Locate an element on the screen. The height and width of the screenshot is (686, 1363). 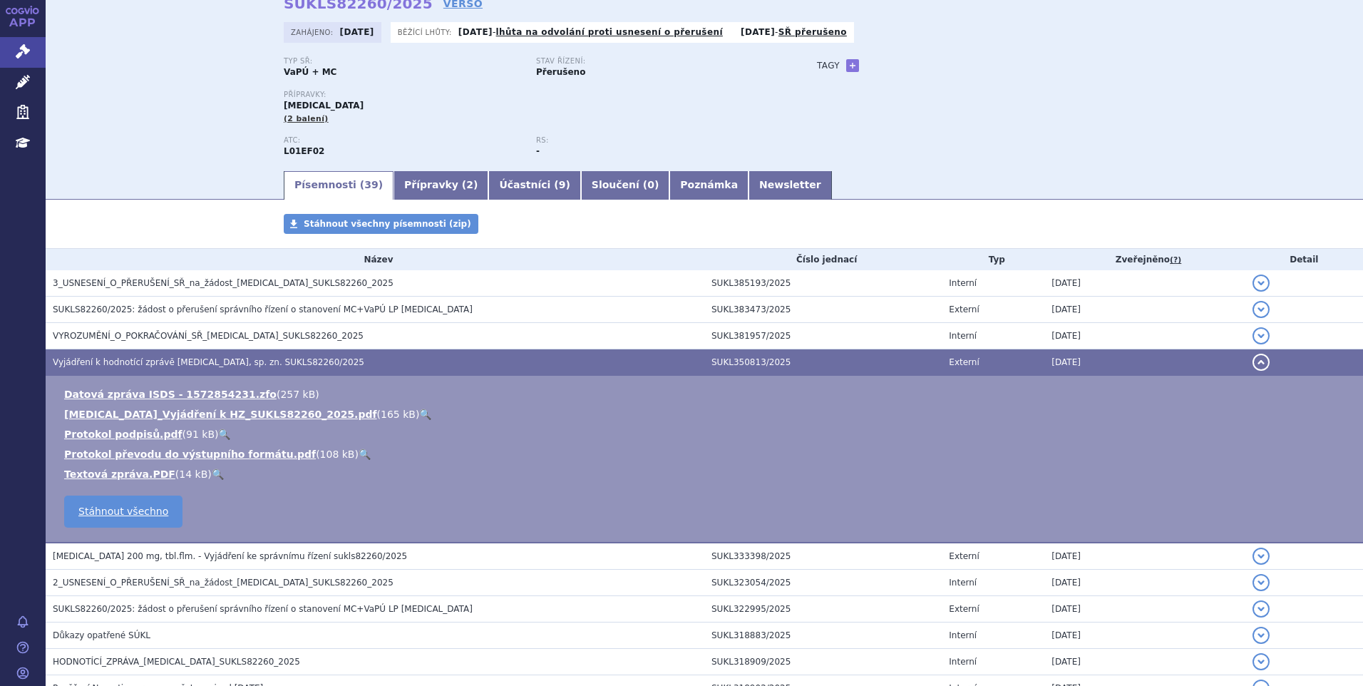
td: SUKL318909/2025 is located at coordinates (823, 662).